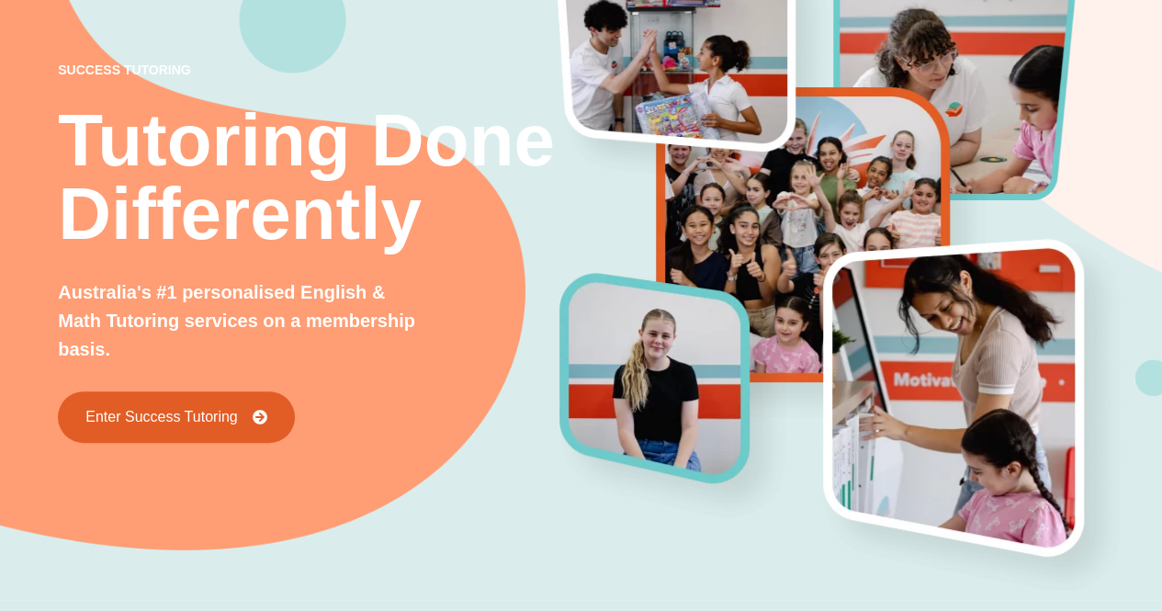  I want to click on p: success tutoring, so click(309, 70).